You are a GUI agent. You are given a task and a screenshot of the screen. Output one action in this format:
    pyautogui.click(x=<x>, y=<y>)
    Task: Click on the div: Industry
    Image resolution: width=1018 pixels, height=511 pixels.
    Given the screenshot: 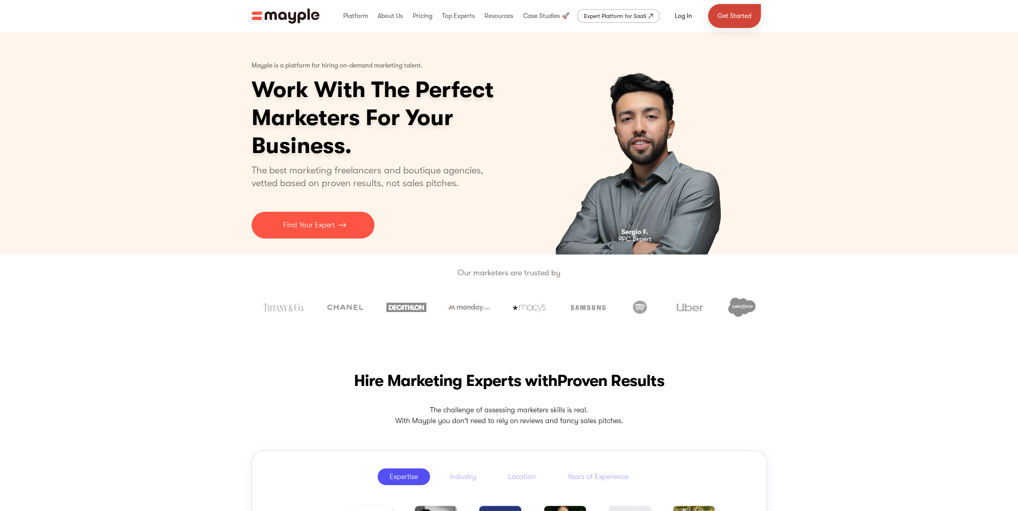 What is the action you would take?
    pyautogui.click(x=463, y=477)
    